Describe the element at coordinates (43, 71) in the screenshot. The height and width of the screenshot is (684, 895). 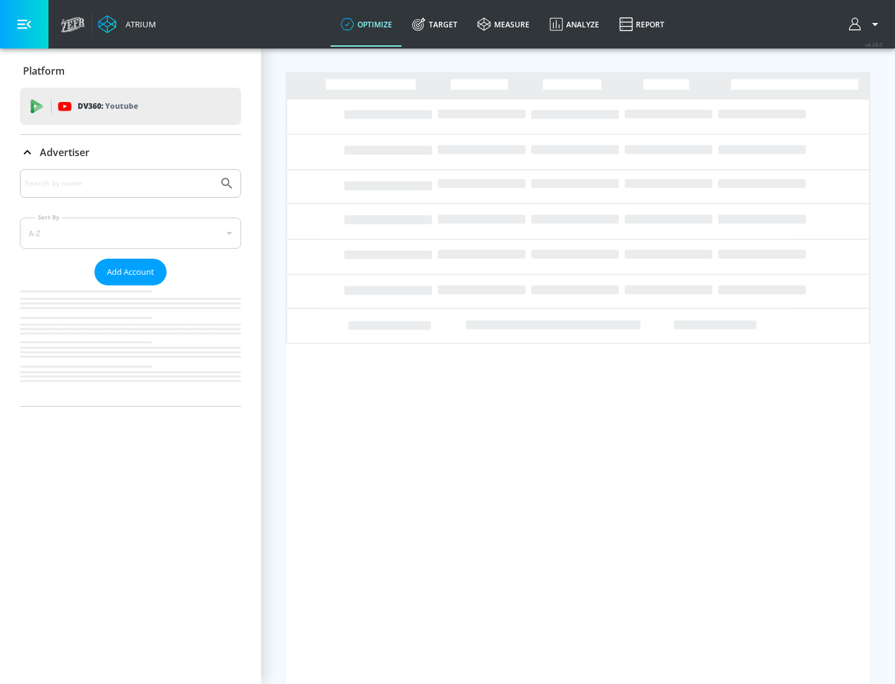
I see `p: Platform` at that location.